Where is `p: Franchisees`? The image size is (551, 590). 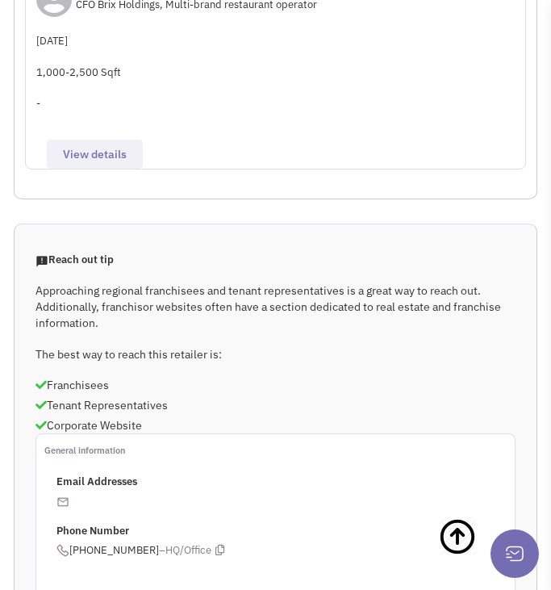
p: Franchisees is located at coordinates (275, 385).